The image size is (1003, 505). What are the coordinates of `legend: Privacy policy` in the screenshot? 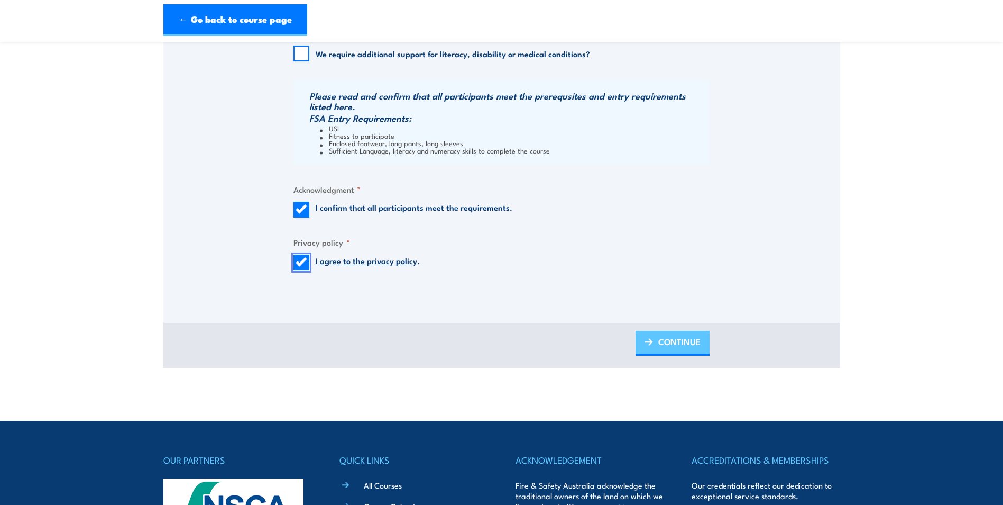 It's located at (322, 242).